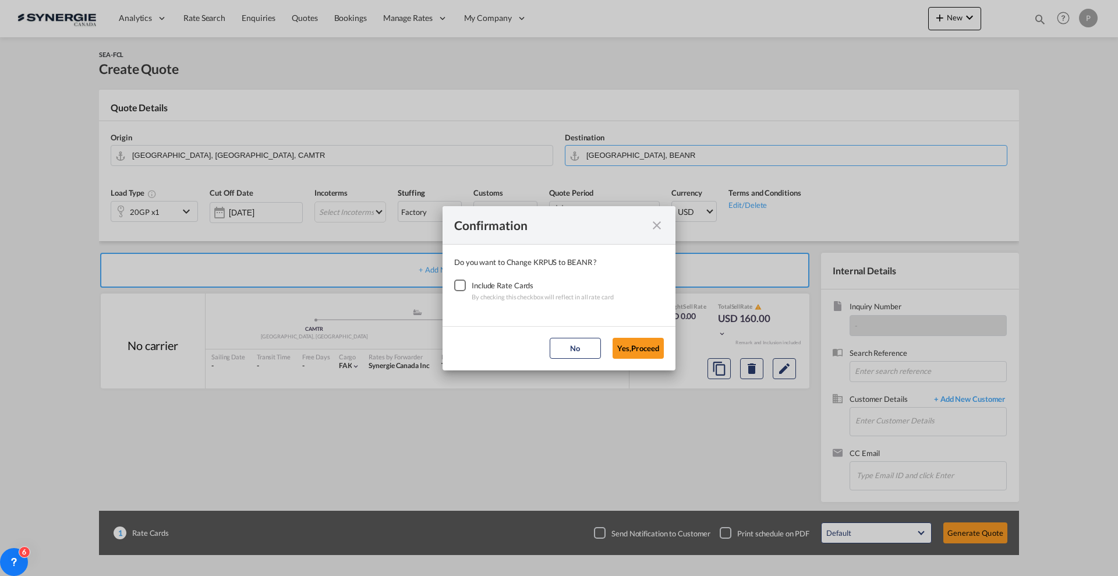 The width and height of the screenshot is (1118, 576). I want to click on md-icon: icon-close fg-AAA8AD cursor, so click(657, 225).